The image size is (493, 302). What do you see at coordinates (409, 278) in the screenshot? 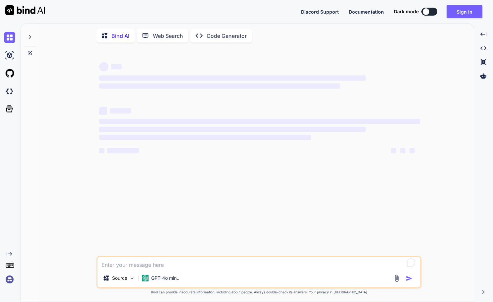
I see `img: icon` at bounding box center [409, 278].